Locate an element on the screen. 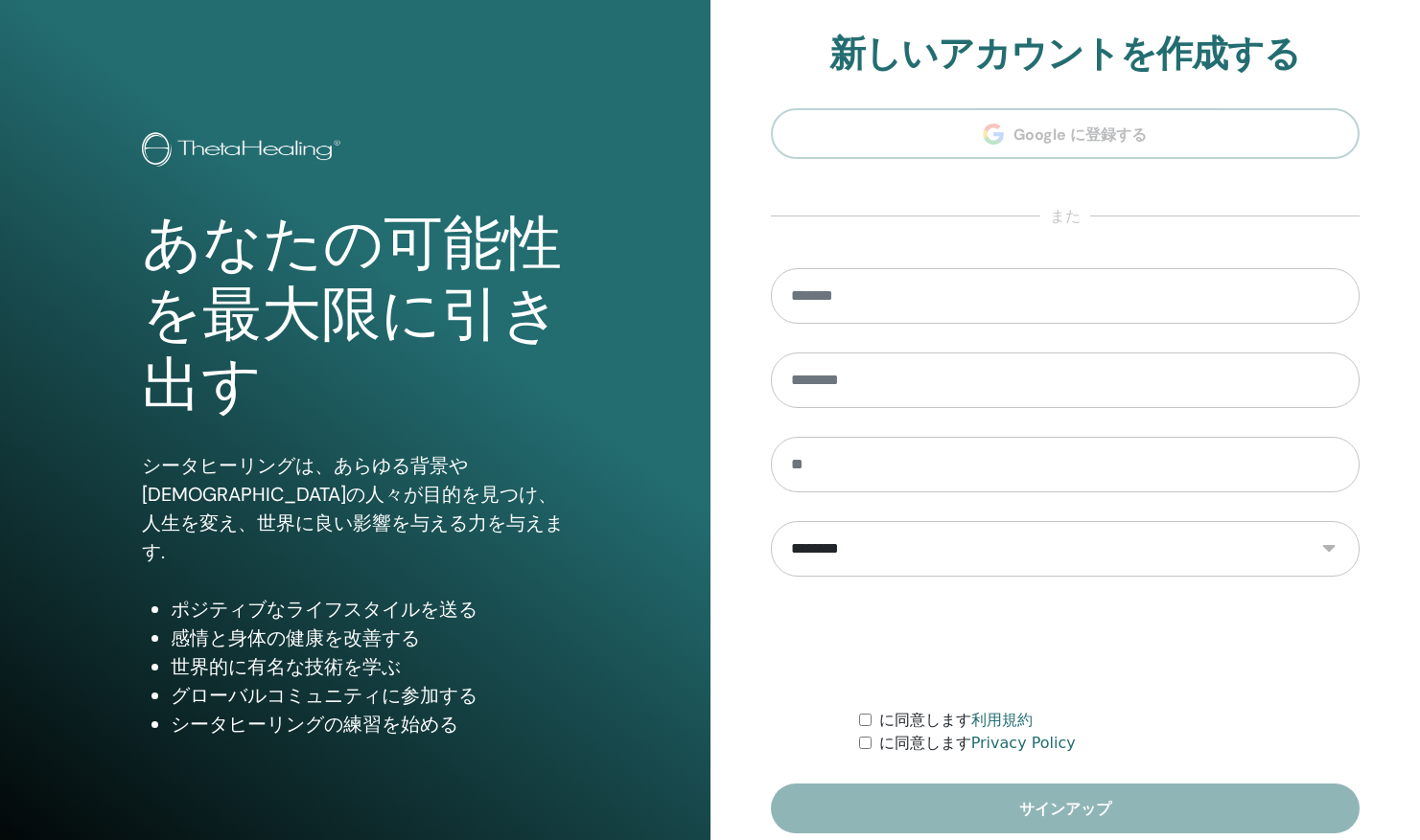  li: グローバルコミュニティに参加する is located at coordinates (369, 696).